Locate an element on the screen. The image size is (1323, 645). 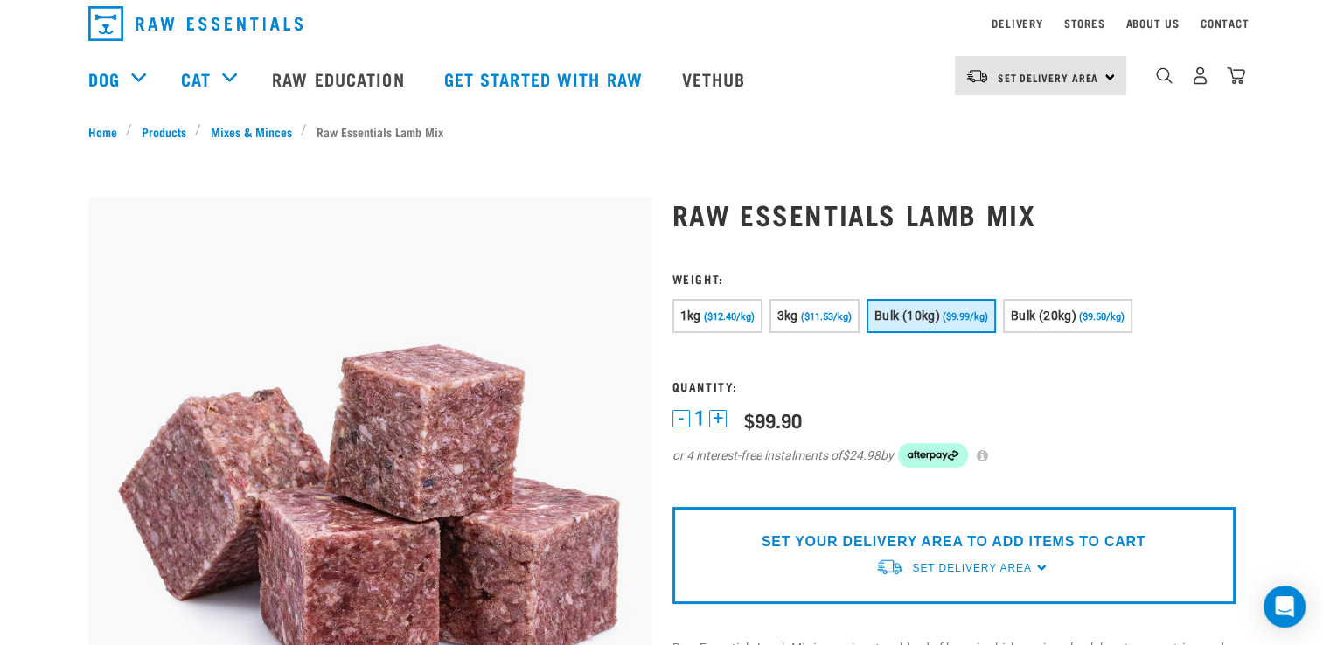
span: Bulk (20kg) is located at coordinates (1043, 316).